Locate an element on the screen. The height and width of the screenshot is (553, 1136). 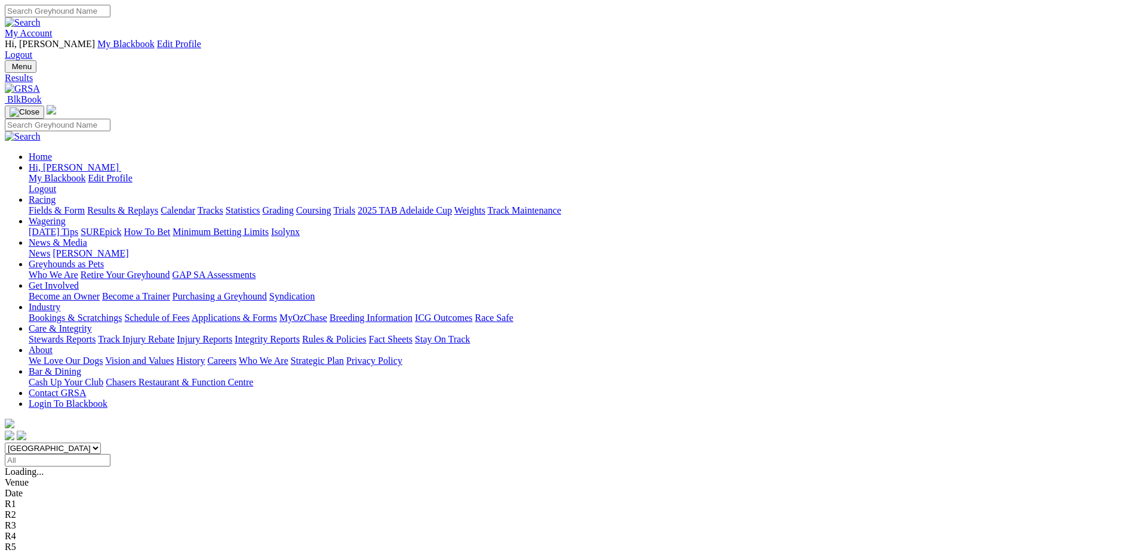
a: History is located at coordinates (190, 361).